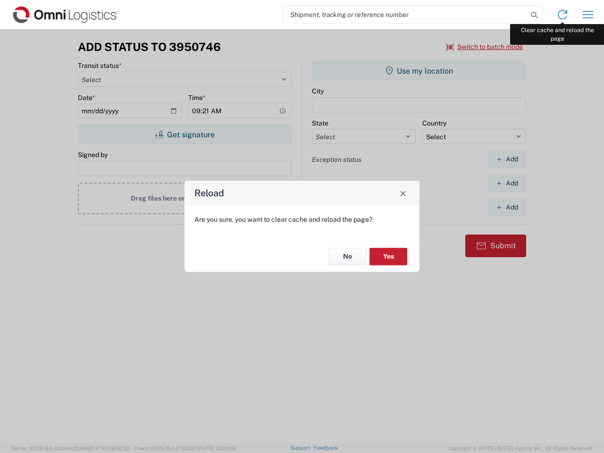 Image resolution: width=604 pixels, height=453 pixels. What do you see at coordinates (403, 193) in the screenshot?
I see `button: Close` at bounding box center [403, 193].